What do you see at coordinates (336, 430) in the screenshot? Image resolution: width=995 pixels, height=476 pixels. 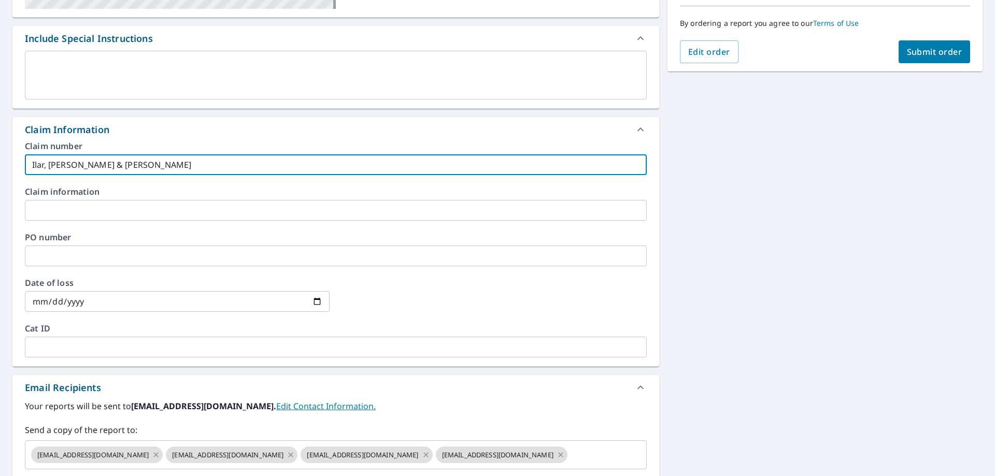 I see `label: Send a copy of the report to:` at bounding box center [336, 430].